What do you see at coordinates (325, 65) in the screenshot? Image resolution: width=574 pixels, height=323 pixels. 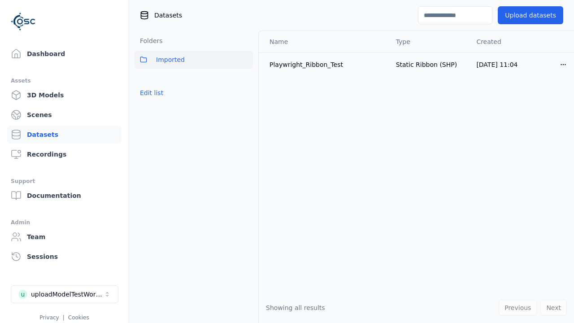 I see `div: Playwright_Ribbon_Test` at bounding box center [325, 65].